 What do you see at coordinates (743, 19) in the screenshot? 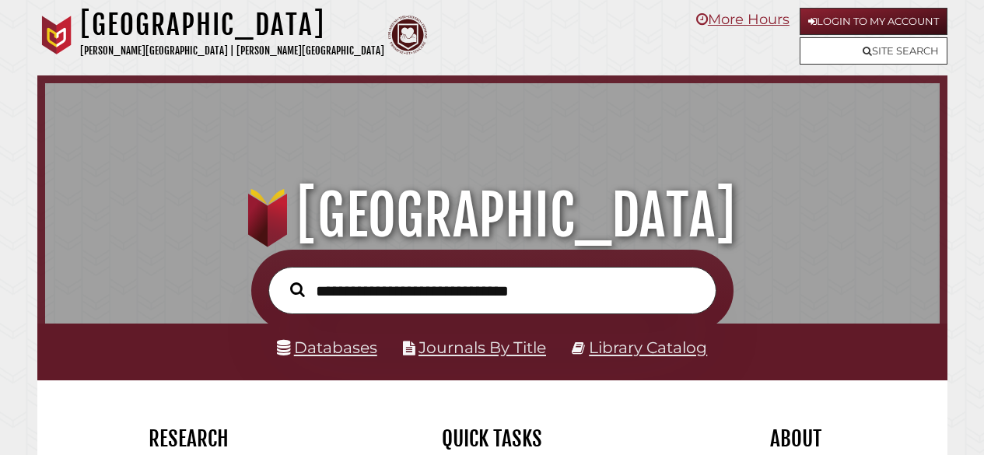
I see `a: More Hours` at bounding box center [743, 19].